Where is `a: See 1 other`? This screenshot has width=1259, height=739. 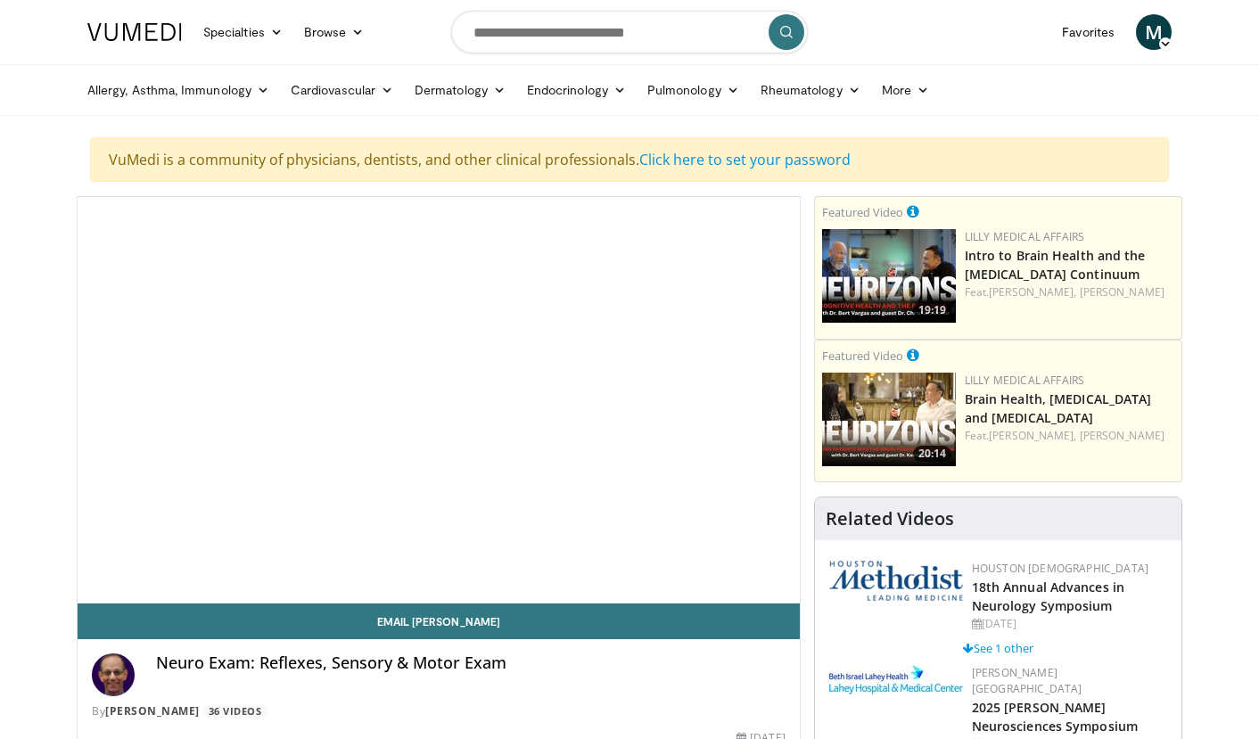 a: See 1 other is located at coordinates (998, 648).